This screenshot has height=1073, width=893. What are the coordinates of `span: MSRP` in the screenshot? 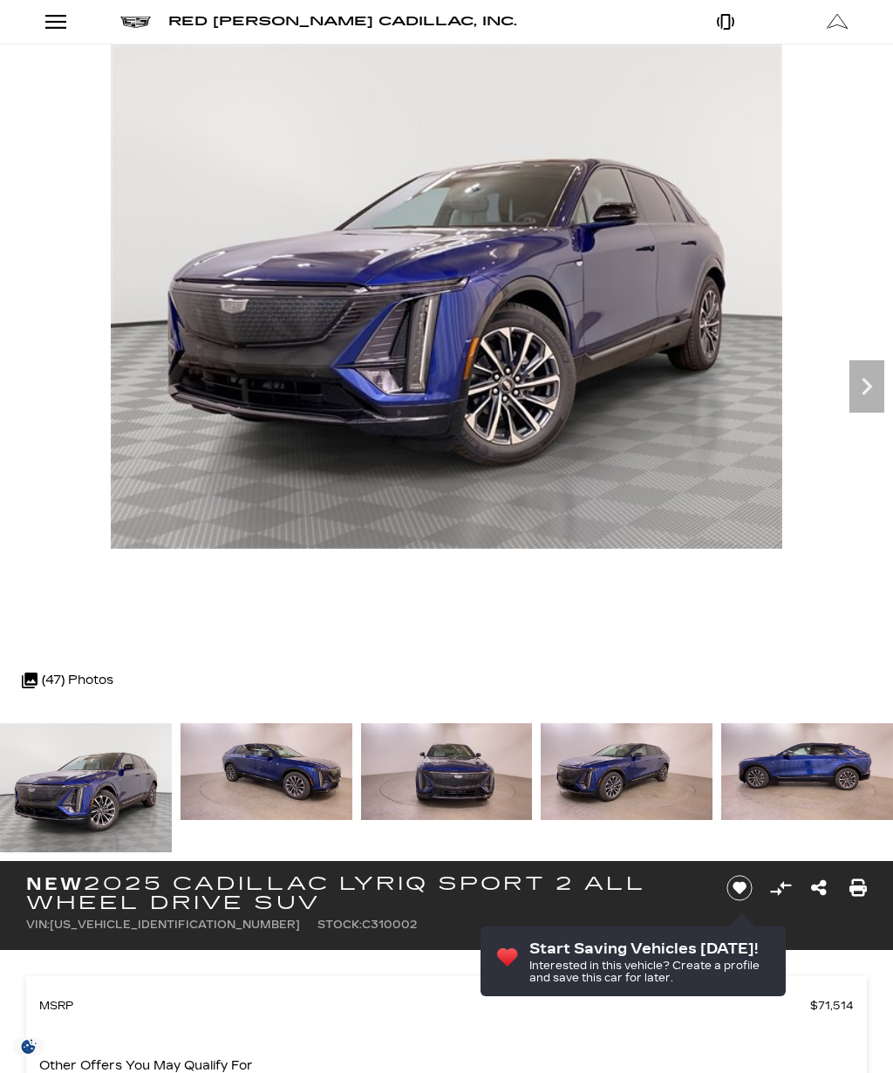 It's located at (425, 1005).